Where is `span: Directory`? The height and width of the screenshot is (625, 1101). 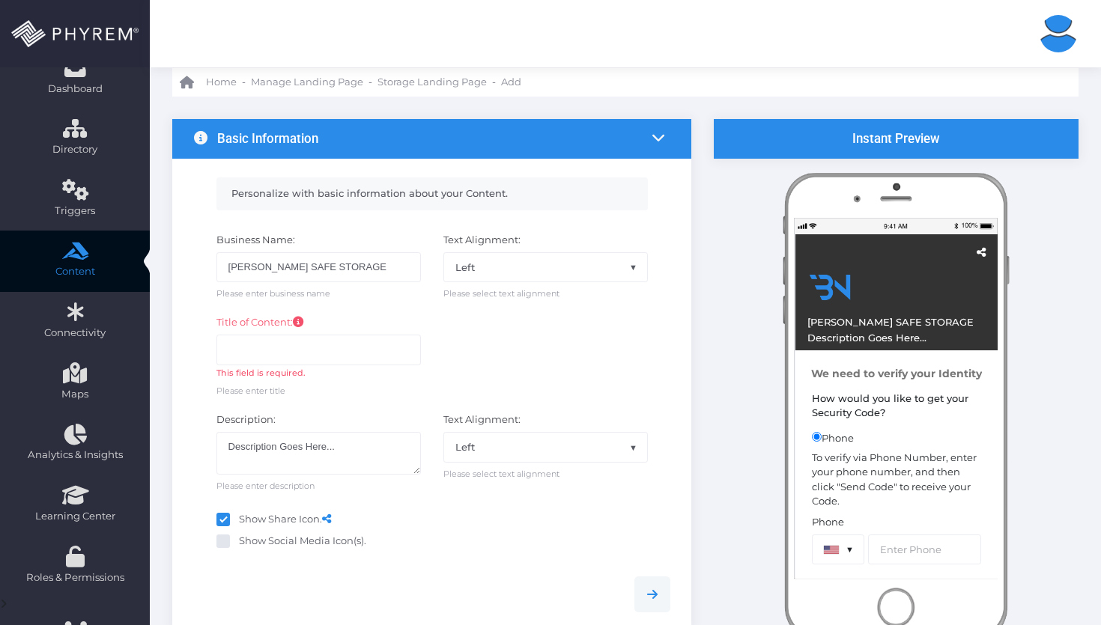 span: Directory is located at coordinates (75, 150).